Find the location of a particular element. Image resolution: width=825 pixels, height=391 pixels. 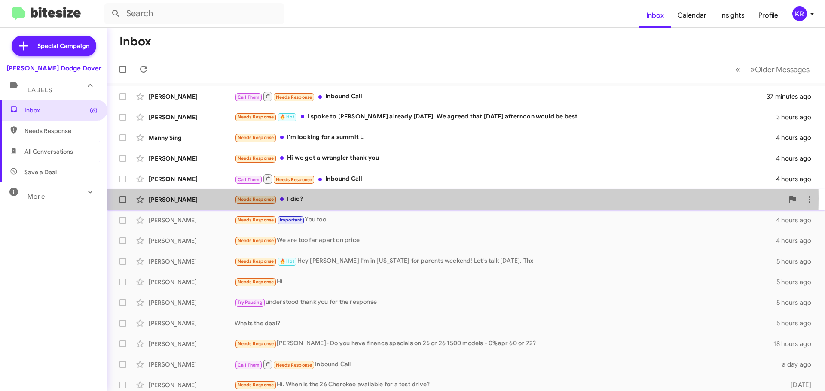

span: Calendar is located at coordinates (692, 15).